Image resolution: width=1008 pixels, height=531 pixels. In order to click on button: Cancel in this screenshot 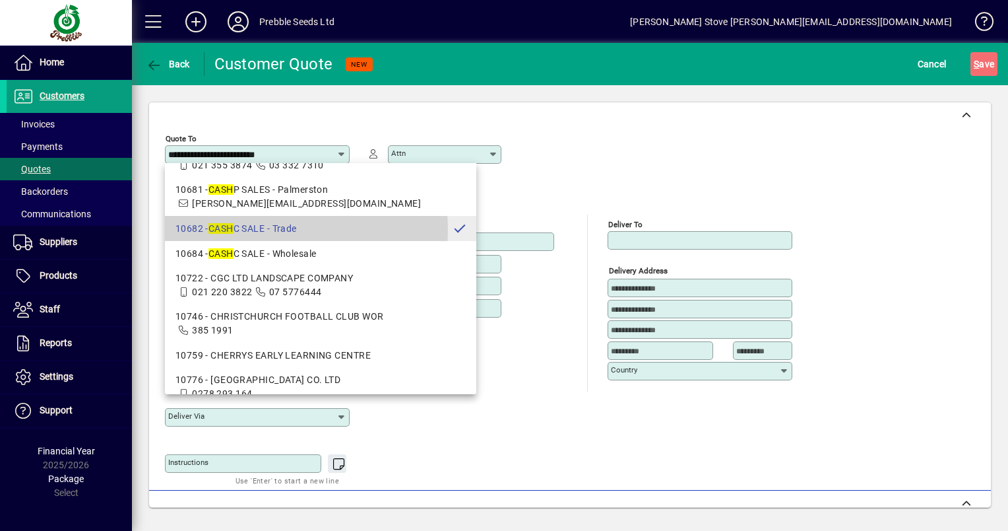, I will do `click(932, 64)`.